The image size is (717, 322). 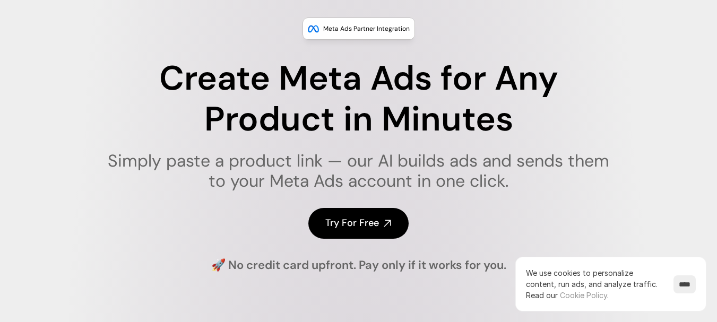 I want to click on span: Read our ., so click(x=568, y=295).